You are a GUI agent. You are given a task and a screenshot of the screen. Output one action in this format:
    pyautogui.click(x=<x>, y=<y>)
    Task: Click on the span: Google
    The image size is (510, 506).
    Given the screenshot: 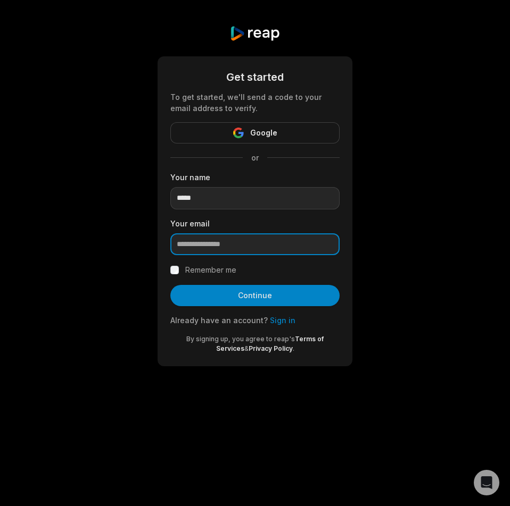 What is the action you would take?
    pyautogui.click(x=263, y=133)
    